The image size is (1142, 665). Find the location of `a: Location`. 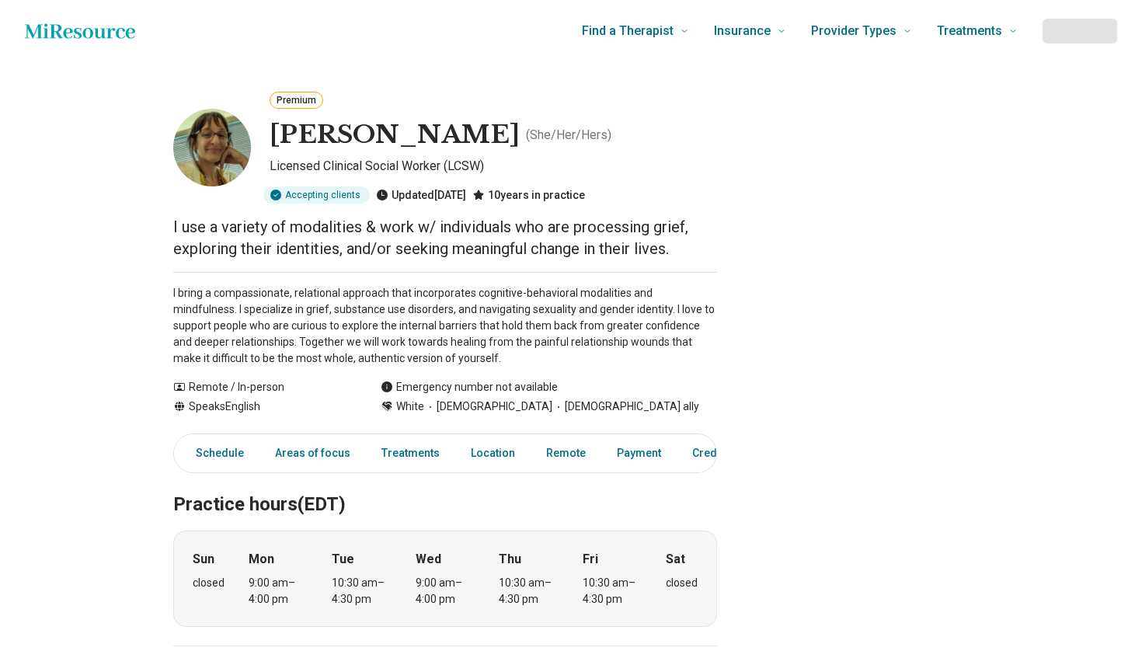

a: Location is located at coordinates (493, 453).